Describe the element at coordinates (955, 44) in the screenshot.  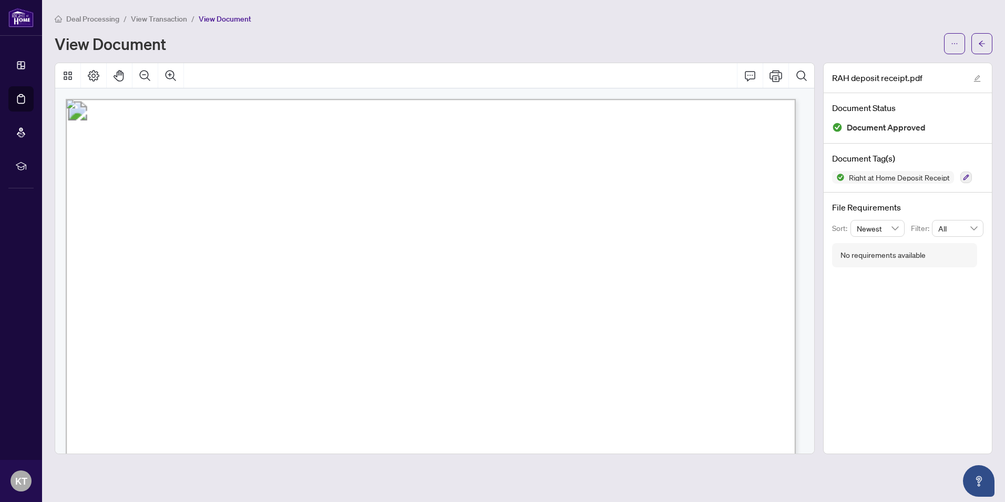
I see `span: ellipsis` at that location.